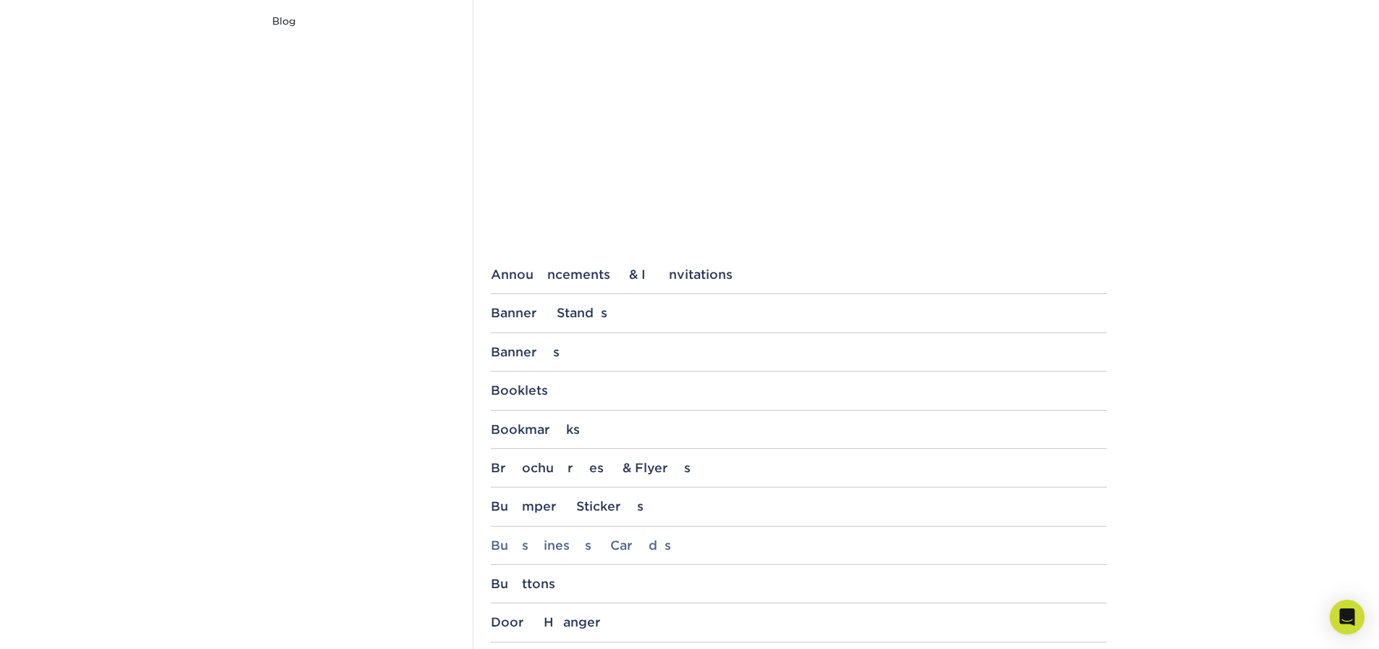 This screenshot has width=1379, height=649. What do you see at coordinates (798, 583) in the screenshot?
I see `div: Buttons` at bounding box center [798, 583].